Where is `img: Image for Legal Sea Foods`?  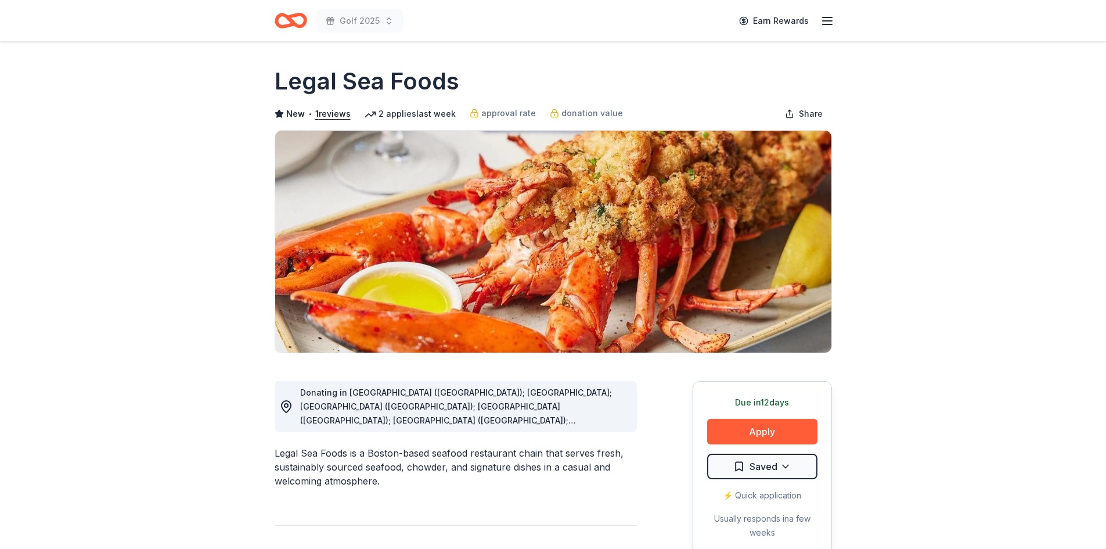
img: Image for Legal Sea Foods is located at coordinates (553, 241).